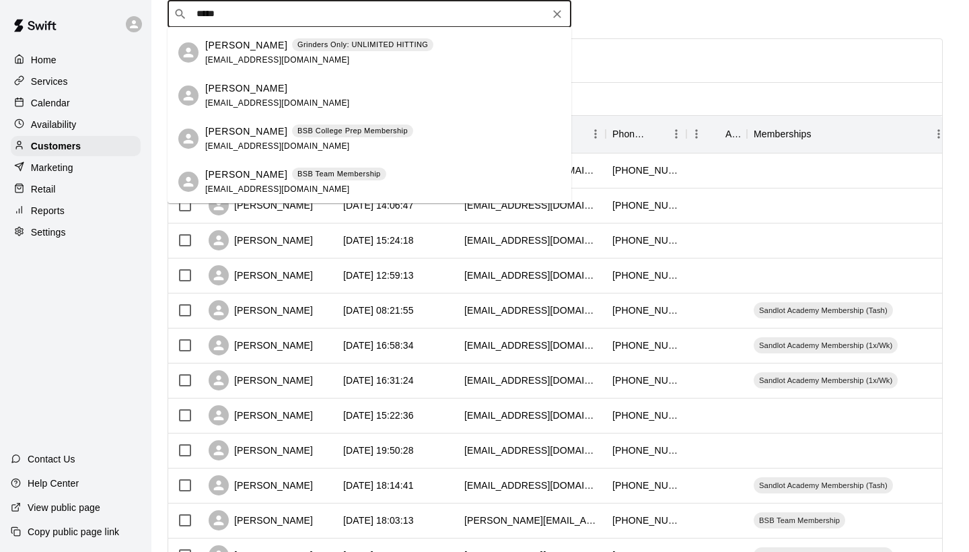 Image resolution: width=969 pixels, height=552 pixels. I want to click on p: Availability, so click(54, 124).